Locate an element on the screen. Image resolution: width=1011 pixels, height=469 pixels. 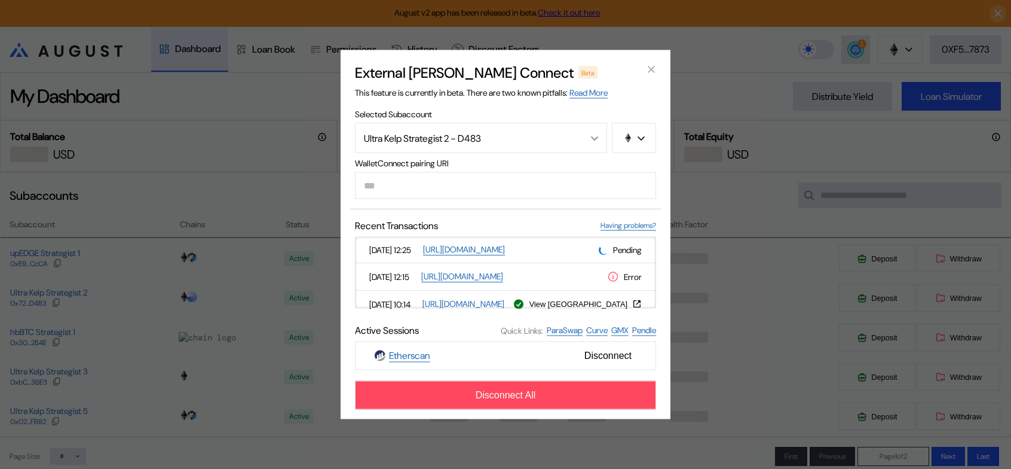
span: Disconnect is located at coordinates (608, 356).